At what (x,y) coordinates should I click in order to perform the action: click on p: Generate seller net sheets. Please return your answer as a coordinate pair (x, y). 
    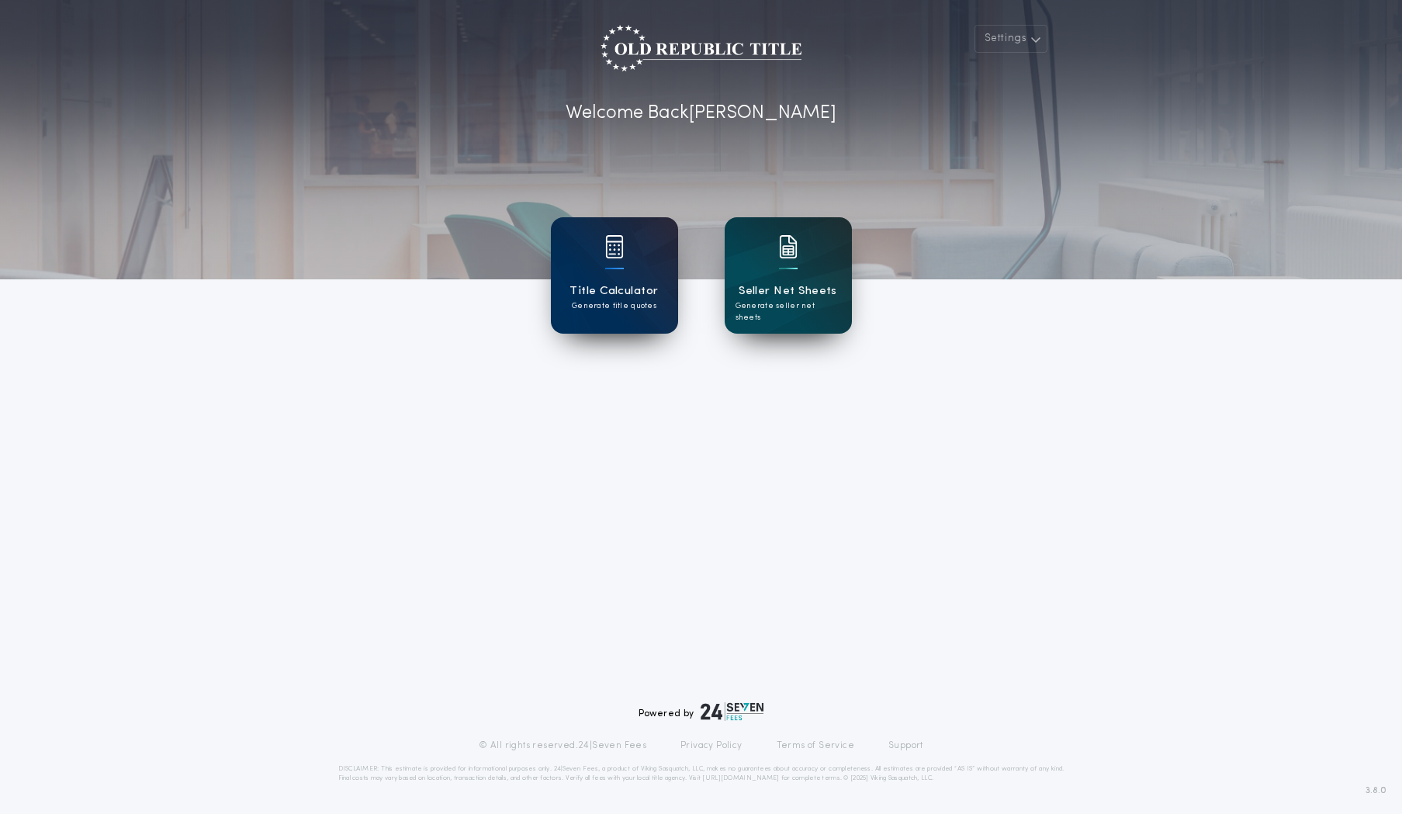
    Looking at the image, I should click on (788, 312).